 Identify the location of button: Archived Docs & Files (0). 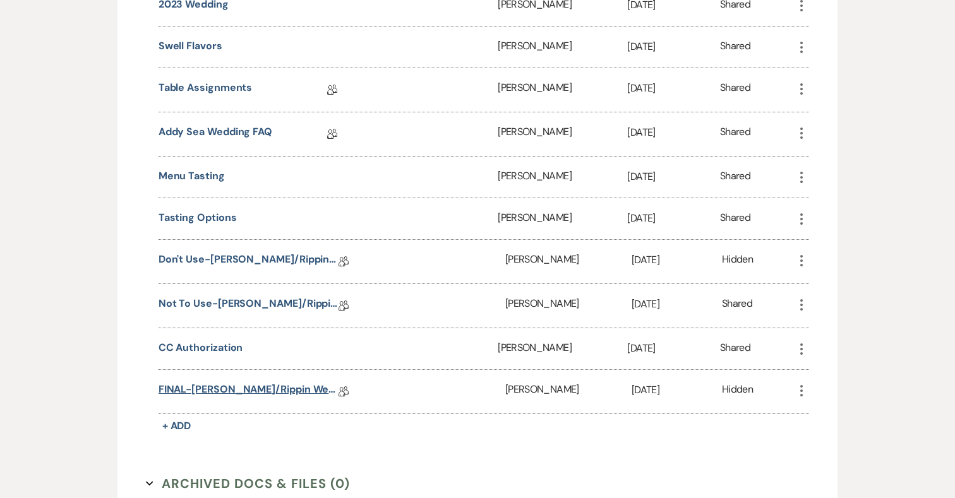
(248, 484).